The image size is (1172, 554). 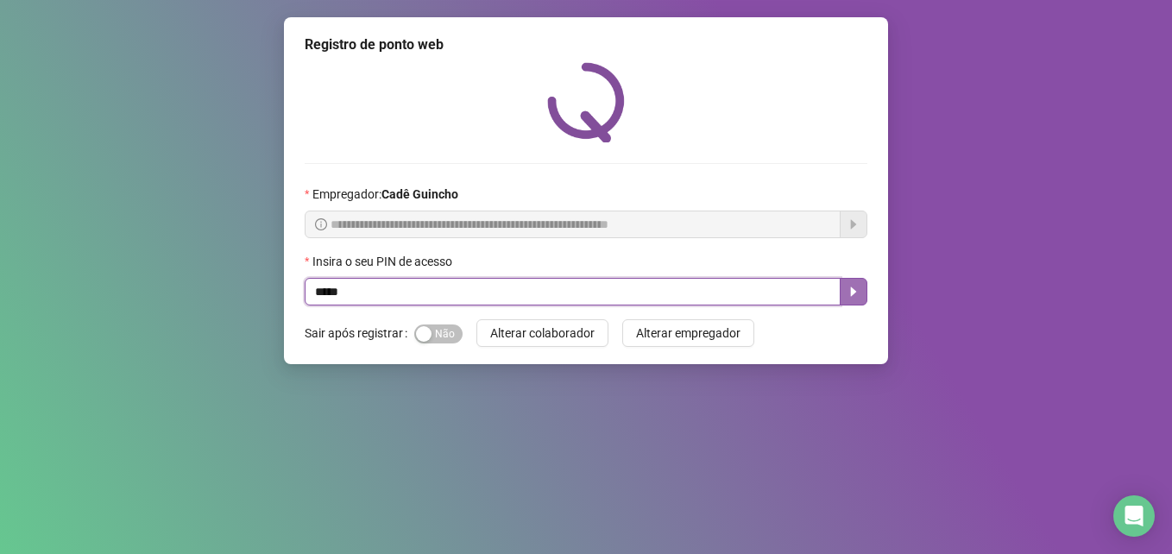 What do you see at coordinates (385, 194) in the screenshot?
I see `span: Empregador :` at bounding box center [385, 194].